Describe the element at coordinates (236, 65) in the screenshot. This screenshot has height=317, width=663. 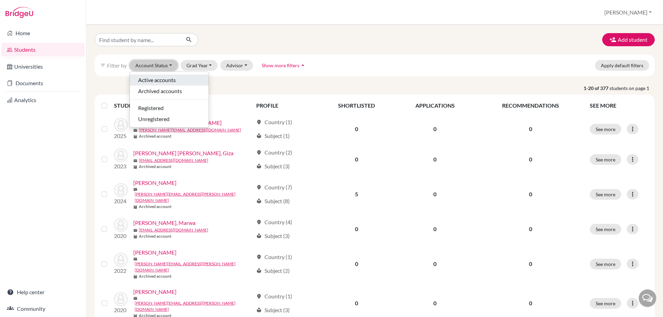
I see `button: Advisor` at that location.